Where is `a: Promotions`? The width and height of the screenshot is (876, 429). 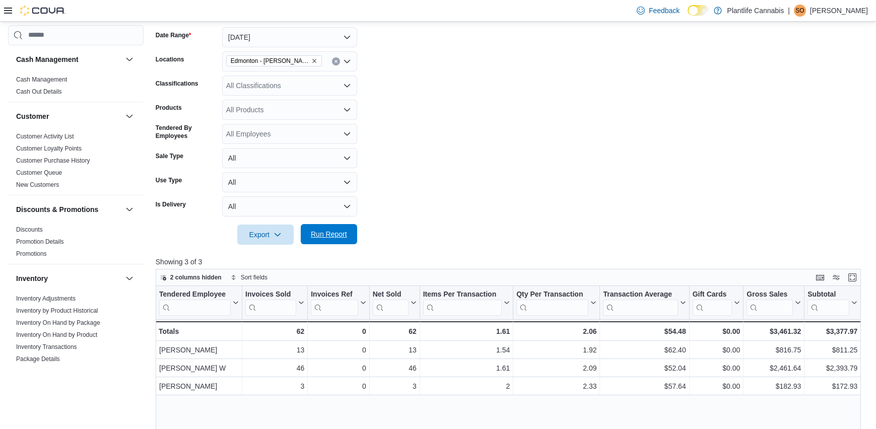 a: Promotions is located at coordinates (31, 254).